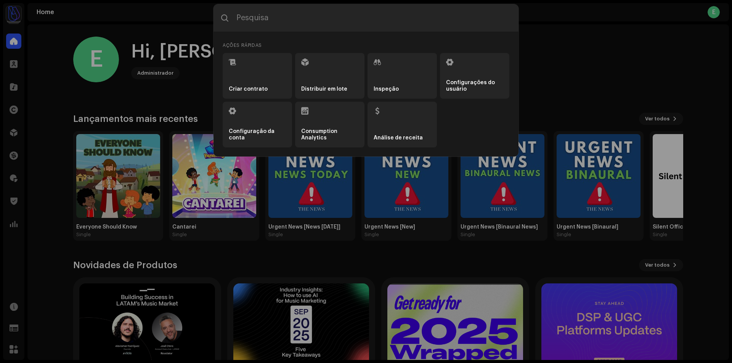 The width and height of the screenshot is (732, 363). What do you see at coordinates (398, 138) in the screenshot?
I see `strong: Análise de receita` at bounding box center [398, 138].